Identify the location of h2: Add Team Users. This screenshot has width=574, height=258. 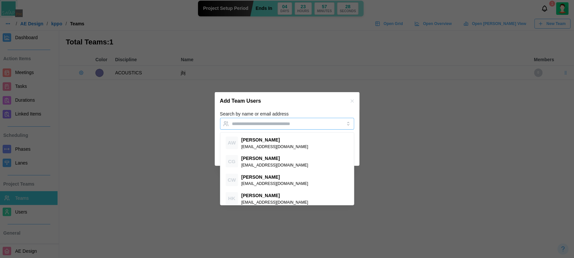
(241, 101).